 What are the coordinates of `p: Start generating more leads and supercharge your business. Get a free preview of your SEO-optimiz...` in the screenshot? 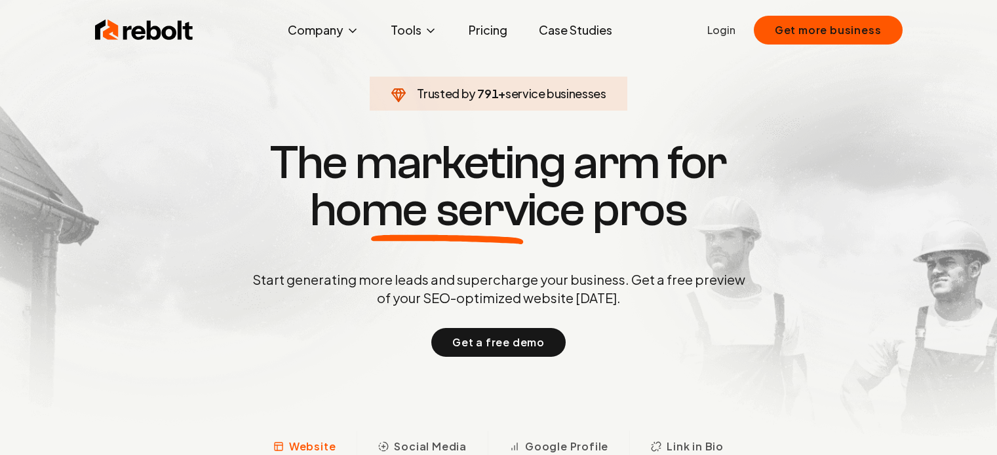 It's located at (499, 289).